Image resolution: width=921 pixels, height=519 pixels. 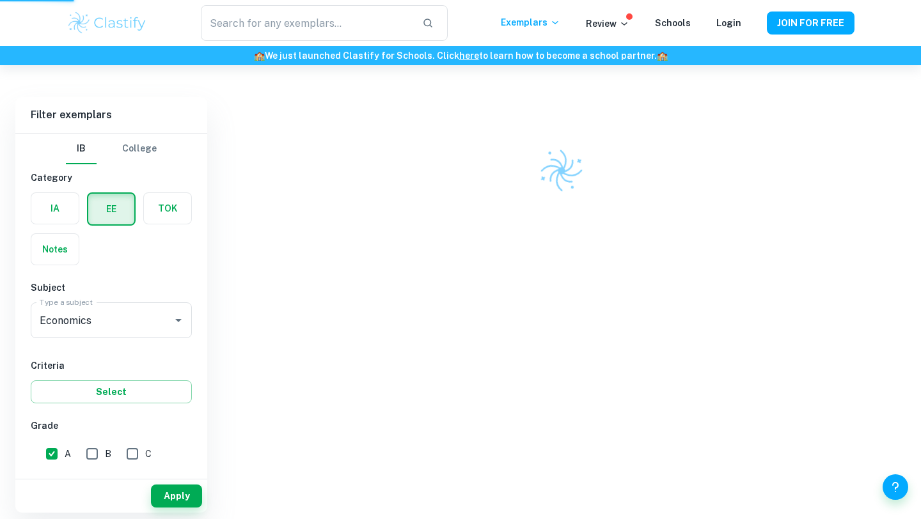 I want to click on h6: We just launched Clastify for Schools. Click to learn how to become a school partner., so click(x=460, y=56).